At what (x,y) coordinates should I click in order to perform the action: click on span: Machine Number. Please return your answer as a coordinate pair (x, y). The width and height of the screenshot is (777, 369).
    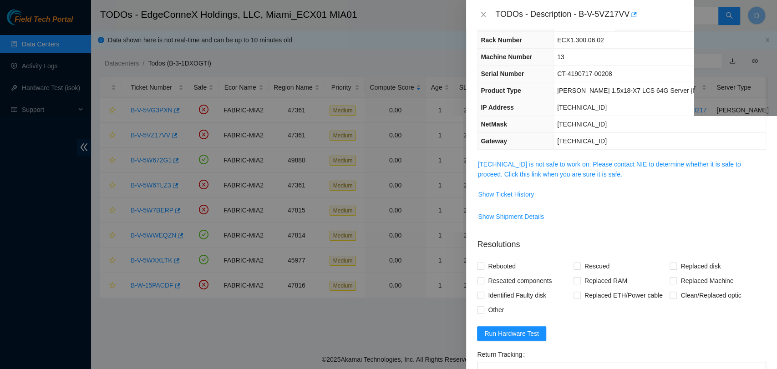
    Looking at the image, I should click on (506, 57).